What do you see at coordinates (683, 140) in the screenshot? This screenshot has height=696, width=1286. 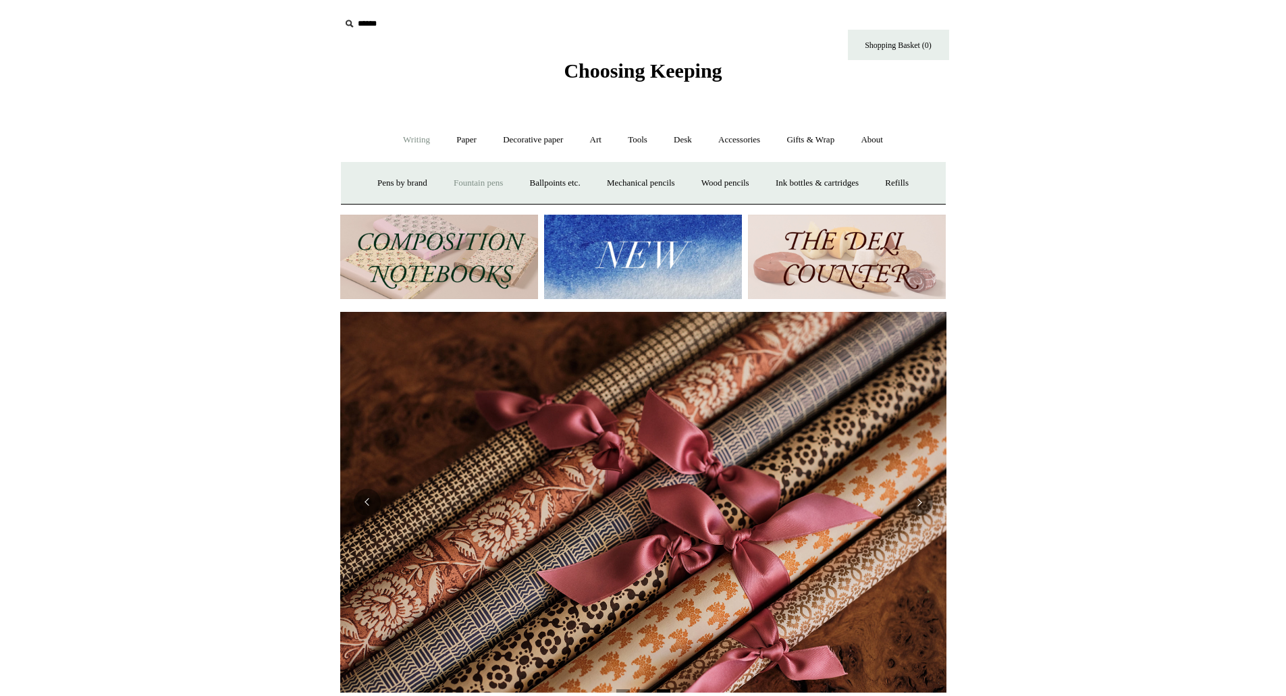 I see `a: Desk` at bounding box center [683, 140].